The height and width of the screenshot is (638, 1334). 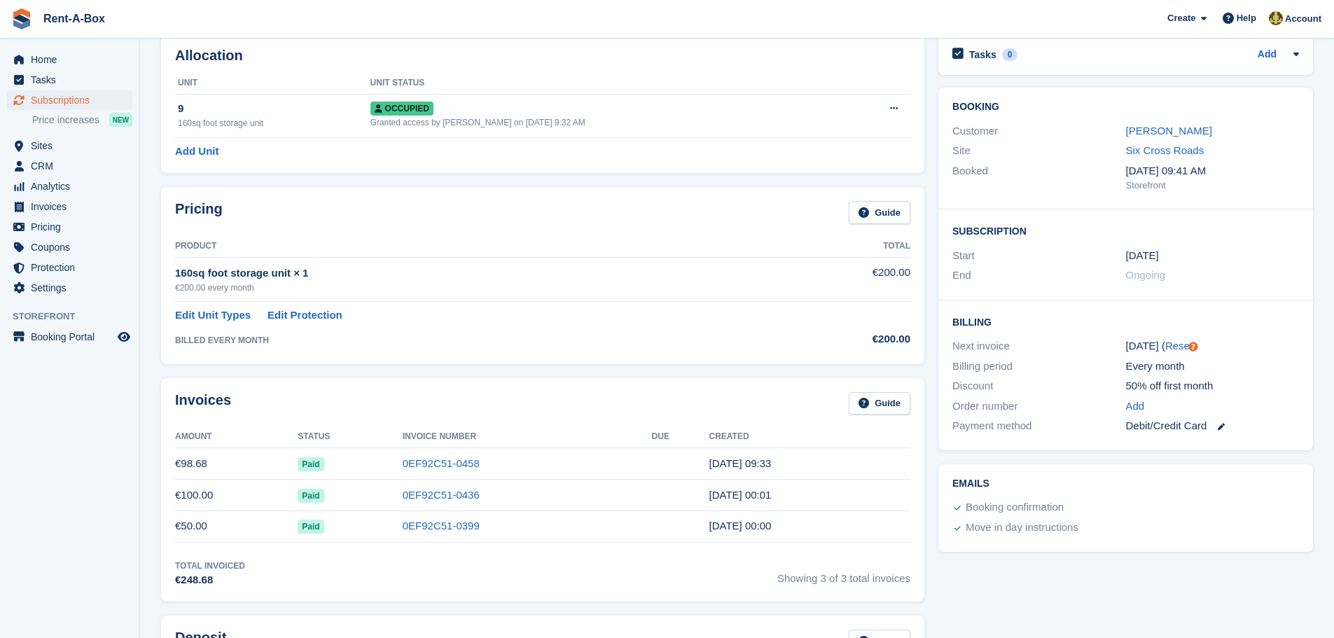 What do you see at coordinates (475, 288) in the screenshot?
I see `div: €200.00 every month` at bounding box center [475, 288].